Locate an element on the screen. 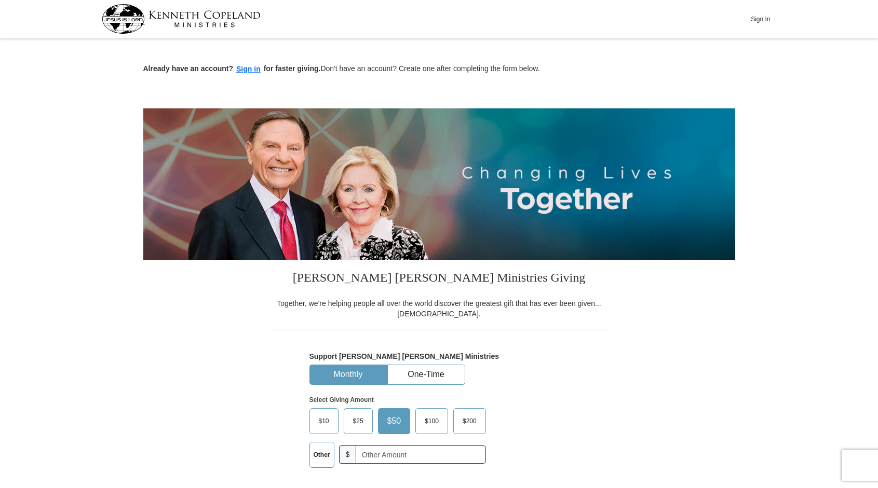  input: Other Amount is located at coordinates (420, 455).